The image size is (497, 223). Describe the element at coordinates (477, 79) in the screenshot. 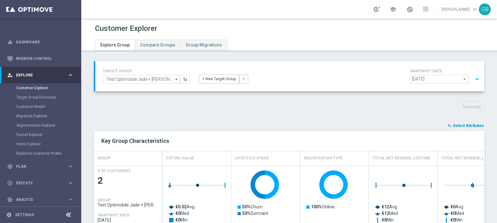

I see `button: expand_more` at that location.